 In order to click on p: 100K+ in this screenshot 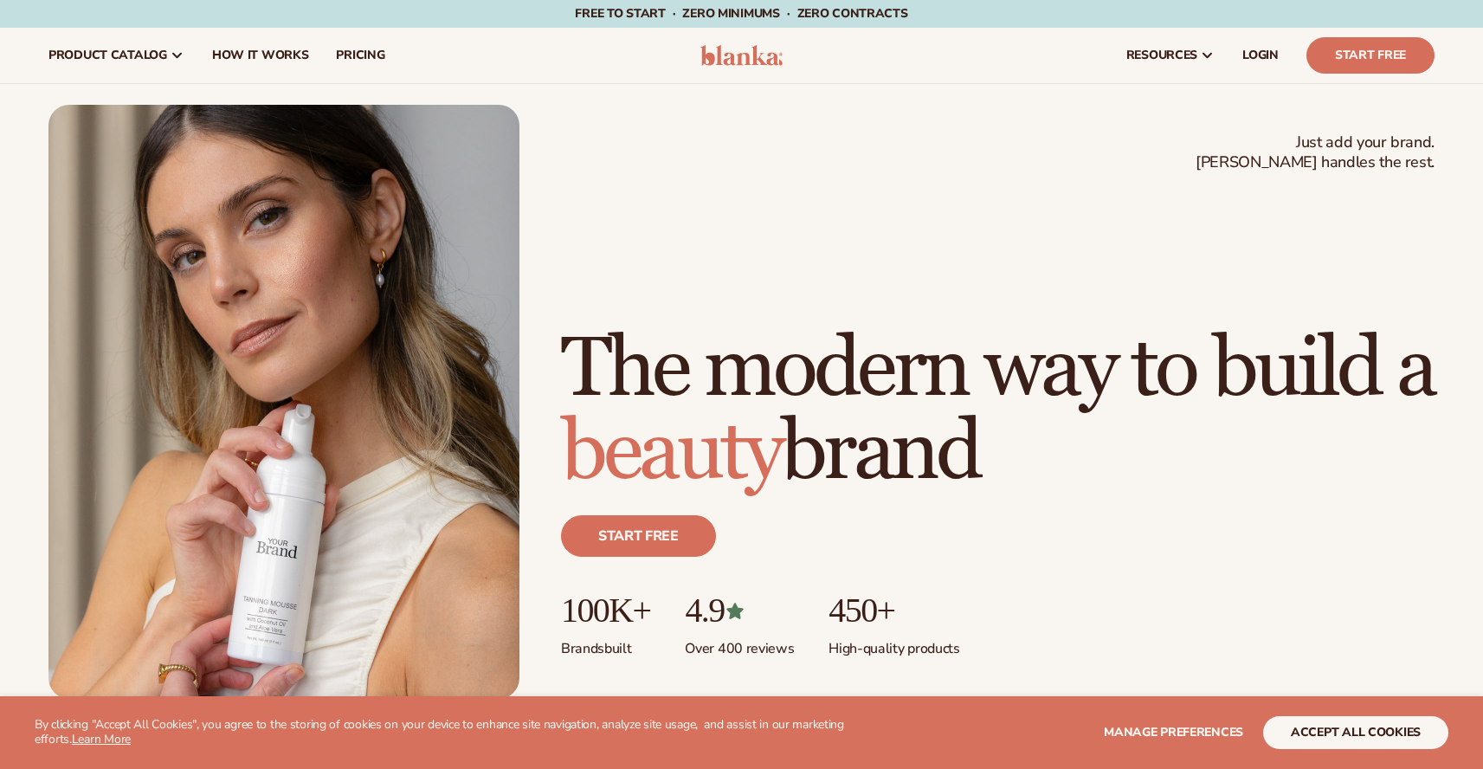, I will do `click(605, 610)`.